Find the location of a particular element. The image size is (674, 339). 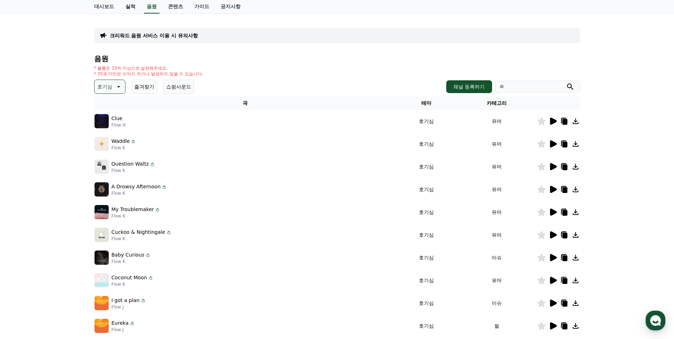

span: 홈 is located at coordinates (25, 239).